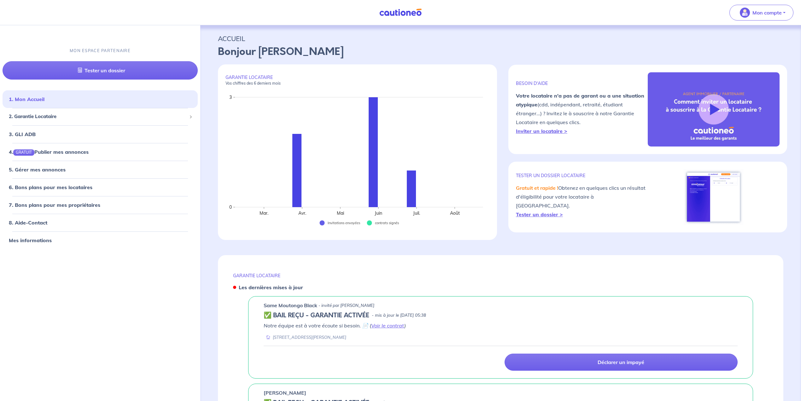  Describe the element at coordinates (100, 240) in the screenshot. I see `div: Mes informations` at that location.